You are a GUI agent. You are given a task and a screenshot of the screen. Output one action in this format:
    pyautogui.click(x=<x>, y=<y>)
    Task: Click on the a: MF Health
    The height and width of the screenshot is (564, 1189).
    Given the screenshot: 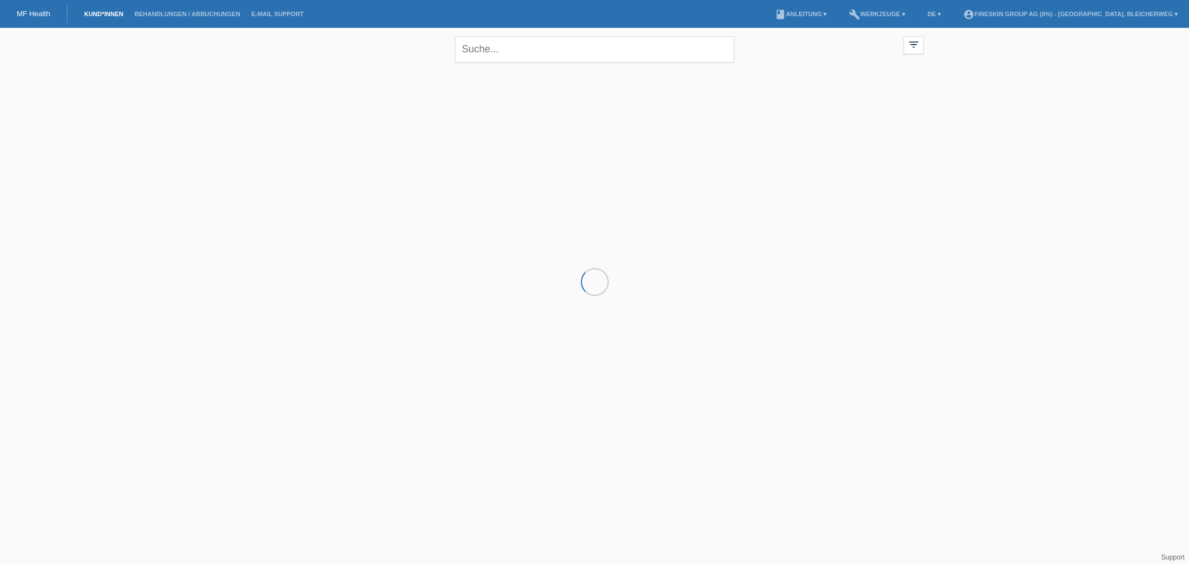 What is the action you would take?
    pyautogui.click(x=33, y=13)
    